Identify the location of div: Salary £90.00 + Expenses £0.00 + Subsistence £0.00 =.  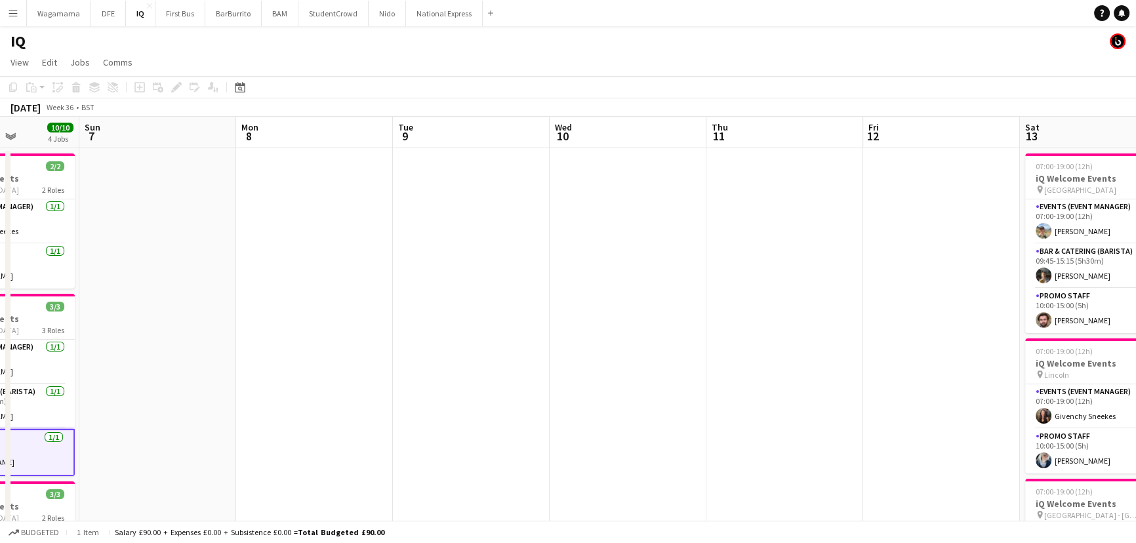
(249, 532).